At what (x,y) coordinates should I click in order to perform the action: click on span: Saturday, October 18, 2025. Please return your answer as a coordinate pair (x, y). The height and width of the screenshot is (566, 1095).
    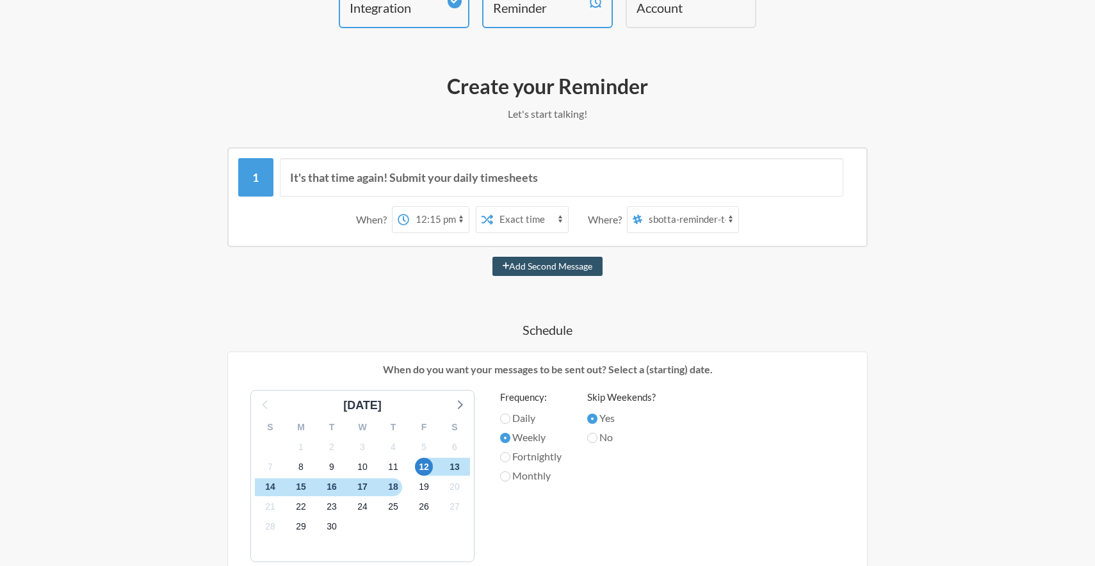
    Looking at the image, I should click on (393, 487).